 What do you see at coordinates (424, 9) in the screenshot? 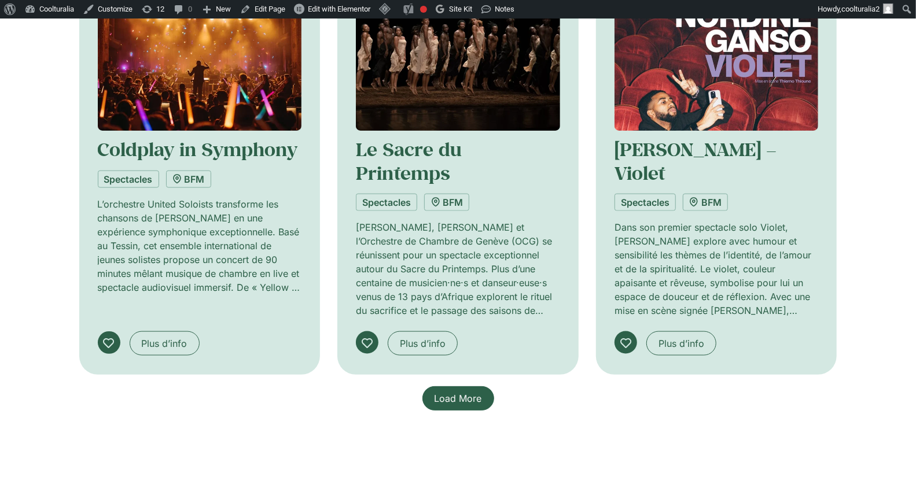
I see `div: Needs improvement` at bounding box center [424, 9].